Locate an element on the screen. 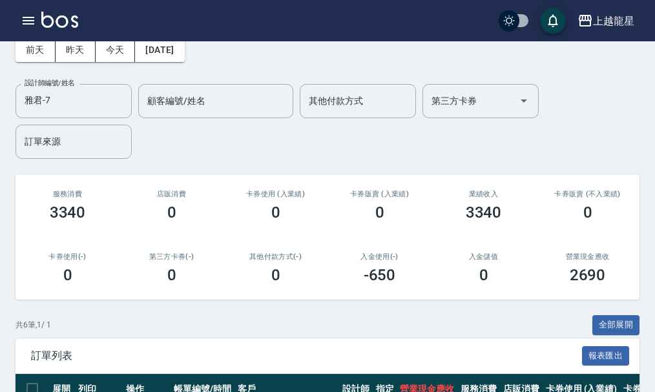 The image size is (655, 392). p: 共 6 筆, 1 / 1 is located at coordinates (33, 325).